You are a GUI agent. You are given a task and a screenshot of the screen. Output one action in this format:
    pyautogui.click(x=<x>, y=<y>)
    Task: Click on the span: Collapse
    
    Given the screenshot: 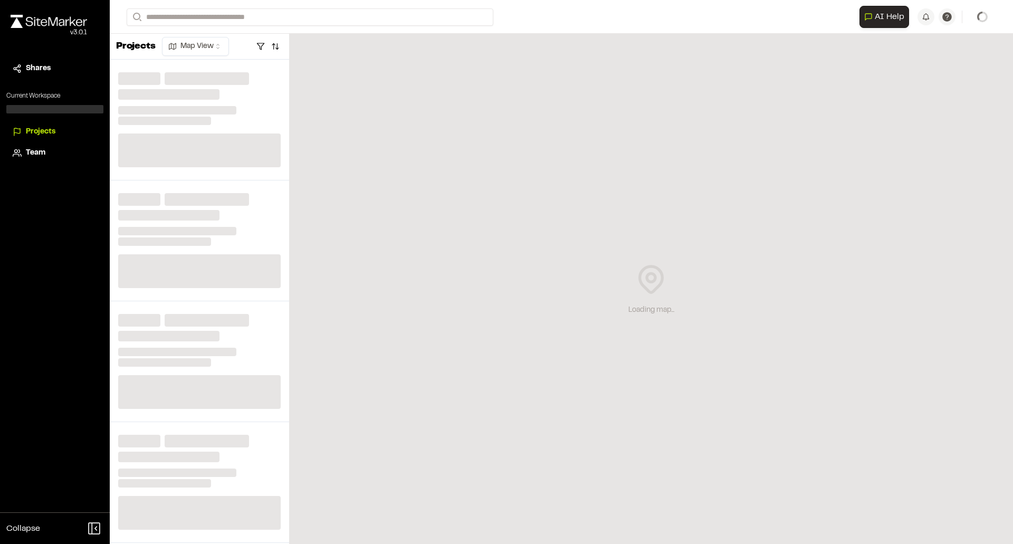 What is the action you would take?
    pyautogui.click(x=23, y=528)
    